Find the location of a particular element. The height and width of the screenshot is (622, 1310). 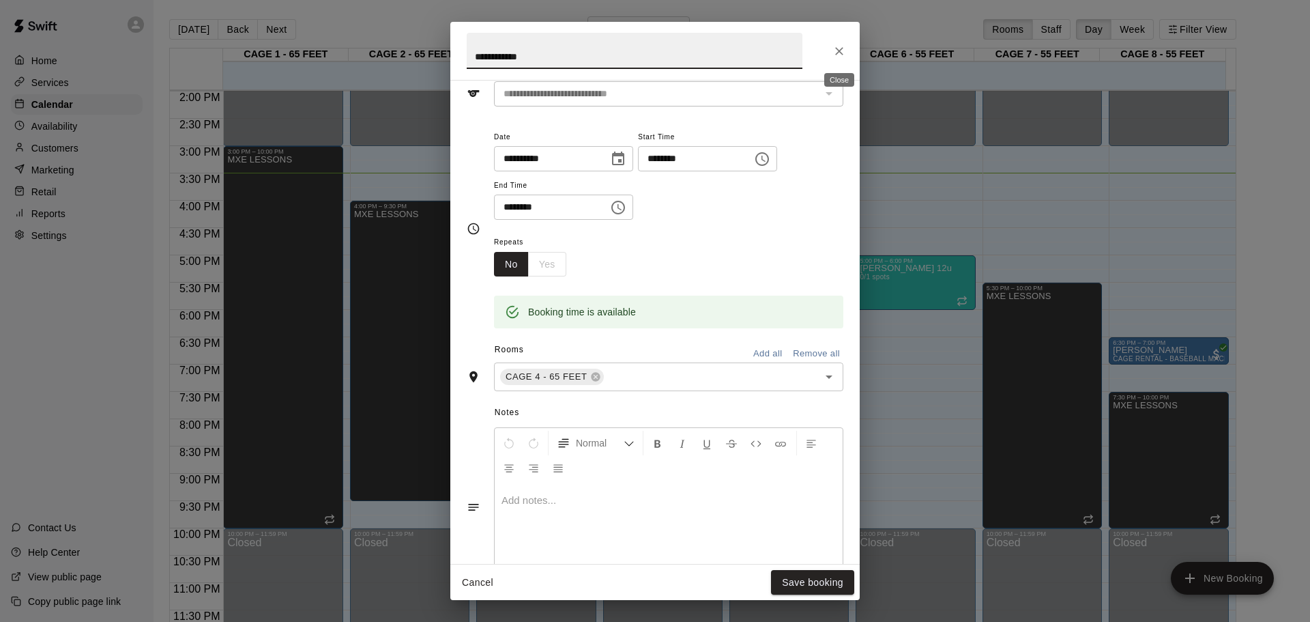

button: Close is located at coordinates (839, 51).